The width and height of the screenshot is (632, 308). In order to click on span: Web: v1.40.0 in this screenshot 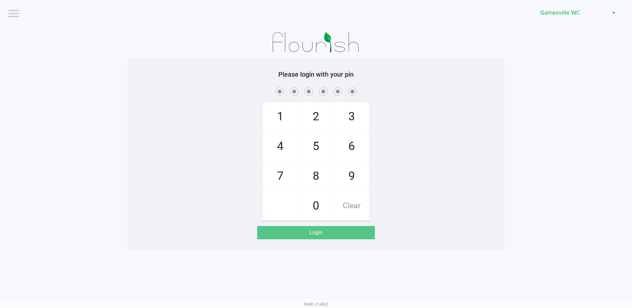, I will do `click(316, 304)`.